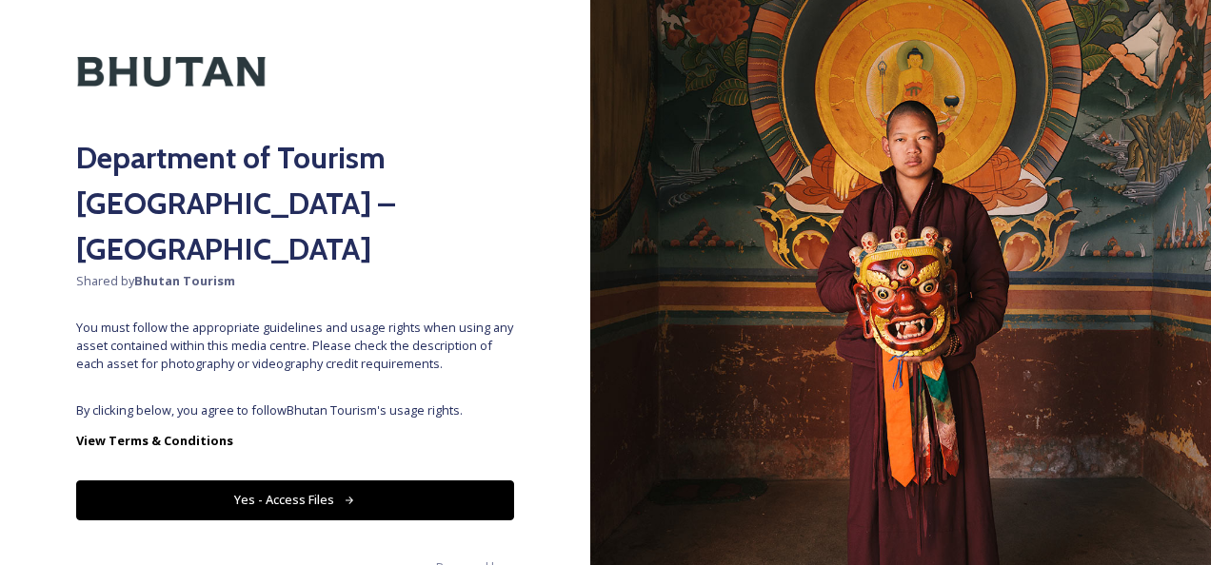 The image size is (1211, 565). I want to click on span: You must follow the appropriate guidelines and usage rights when using any asset contained within..., so click(295, 346).